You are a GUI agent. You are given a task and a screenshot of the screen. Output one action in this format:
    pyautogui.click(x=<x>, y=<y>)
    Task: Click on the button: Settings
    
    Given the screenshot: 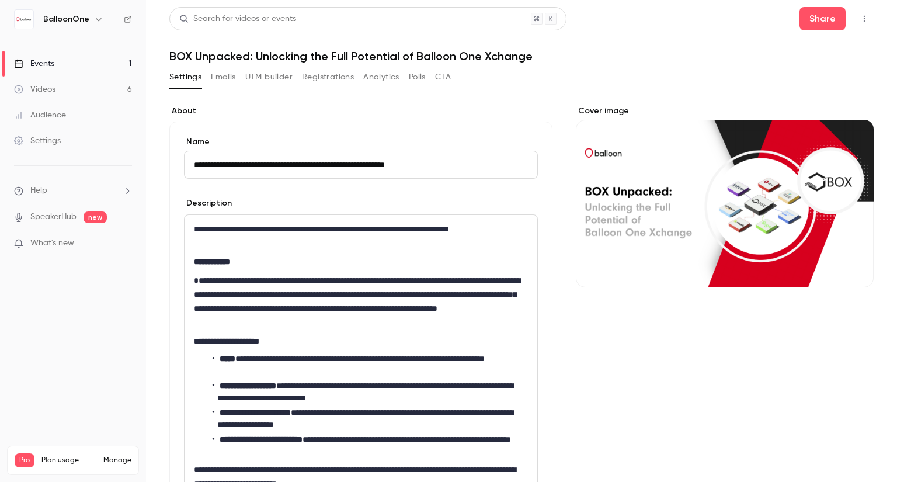 What is the action you would take?
    pyautogui.click(x=185, y=77)
    